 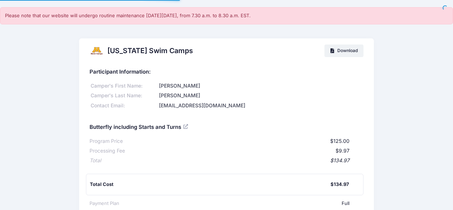 What do you see at coordinates (340, 140) in the screenshot?
I see `span: $125.00` at bounding box center [340, 140].